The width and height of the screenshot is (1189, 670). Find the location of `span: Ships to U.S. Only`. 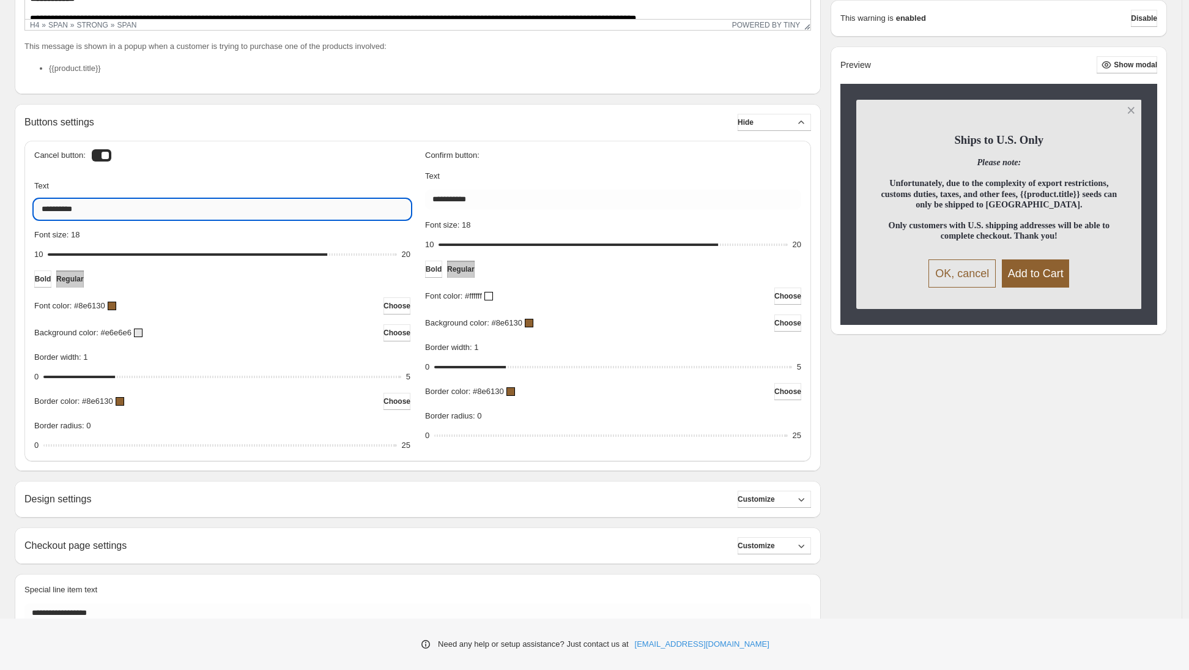

span: Ships to U.S. Only is located at coordinates (999, 139).